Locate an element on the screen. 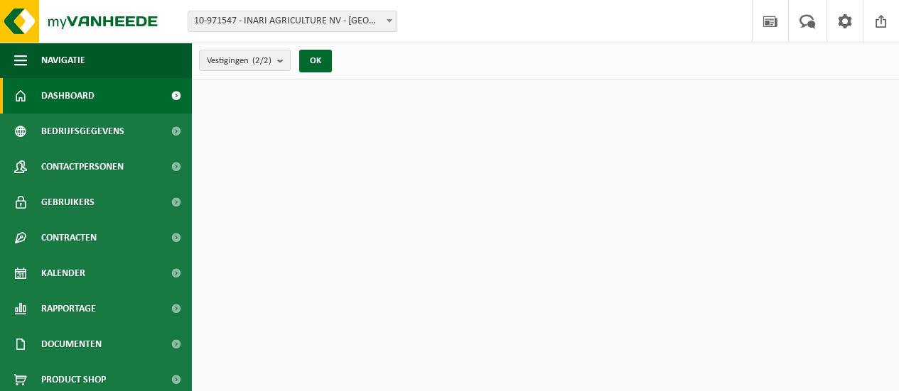 This screenshot has height=391, width=899. span: Vestigingen is located at coordinates (239, 61).